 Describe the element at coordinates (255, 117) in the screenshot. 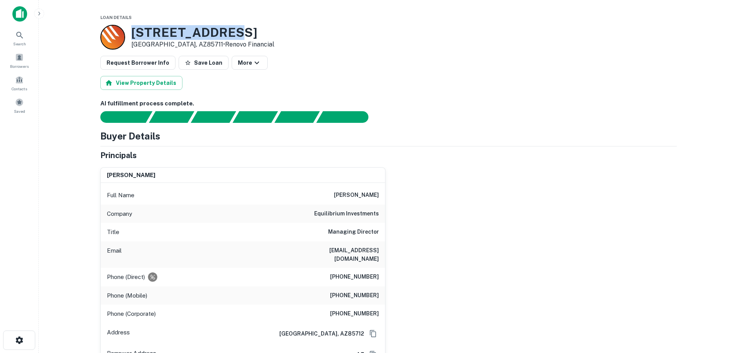

I see `div: Principals found, AI now looking for contact information...` at that location.